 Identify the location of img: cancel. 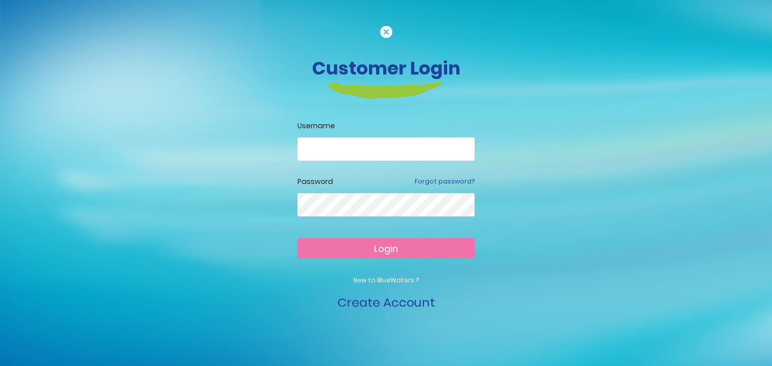
(386, 32).